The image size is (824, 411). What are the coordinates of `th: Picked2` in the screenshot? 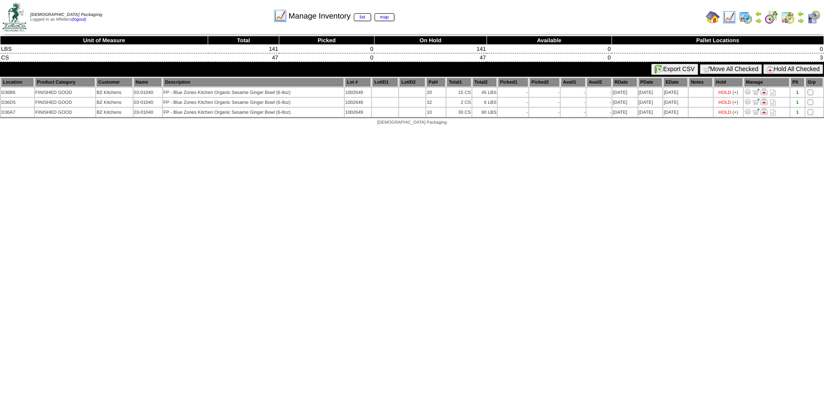 It's located at (544, 82).